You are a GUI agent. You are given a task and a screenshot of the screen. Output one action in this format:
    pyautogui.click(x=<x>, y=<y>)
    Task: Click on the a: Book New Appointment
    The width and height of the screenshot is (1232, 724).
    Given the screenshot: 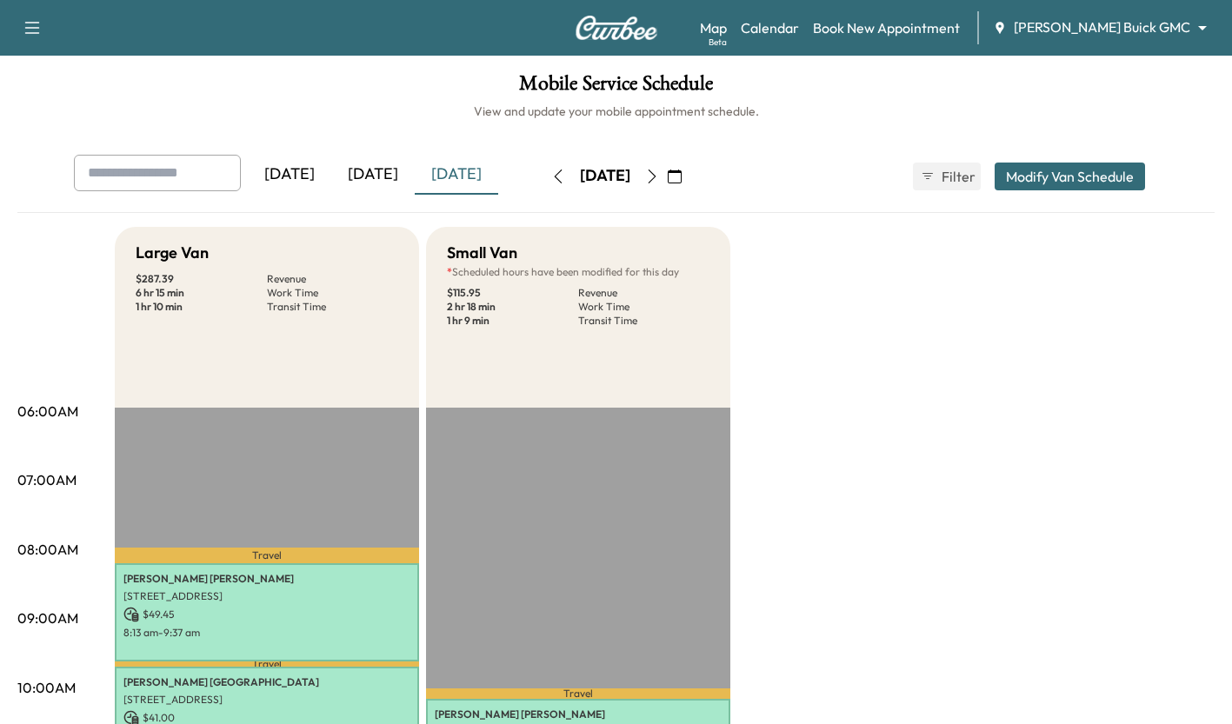 What is the action you would take?
    pyautogui.click(x=886, y=28)
    